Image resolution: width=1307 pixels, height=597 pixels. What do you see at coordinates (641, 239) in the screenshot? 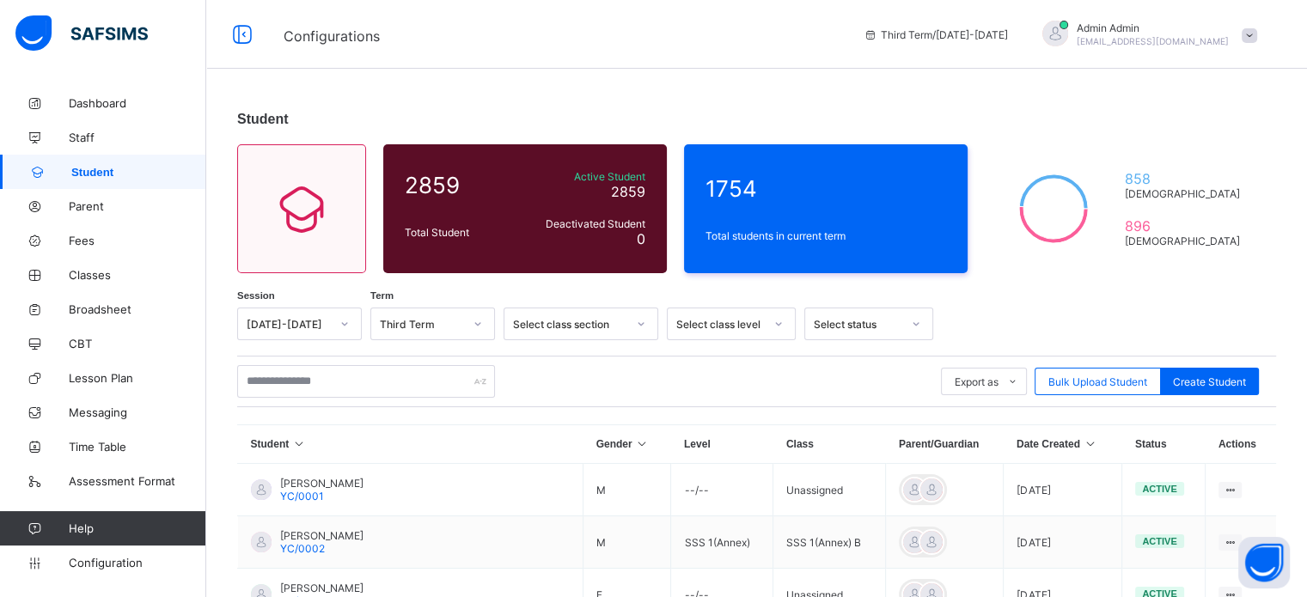
I see `span: 0` at bounding box center [641, 239].